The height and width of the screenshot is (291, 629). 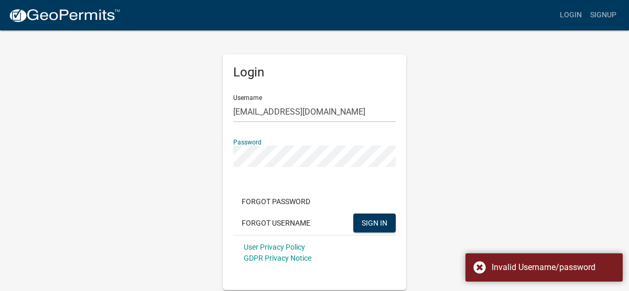 I want to click on button: Forgot Password, so click(x=276, y=202).